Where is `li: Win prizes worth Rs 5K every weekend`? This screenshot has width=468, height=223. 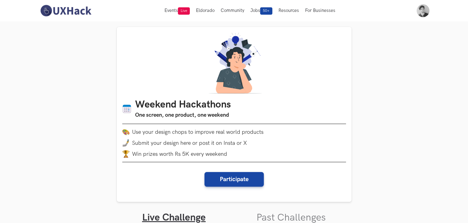
li: Win prizes worth Rs 5K every weekend is located at coordinates (234, 154).